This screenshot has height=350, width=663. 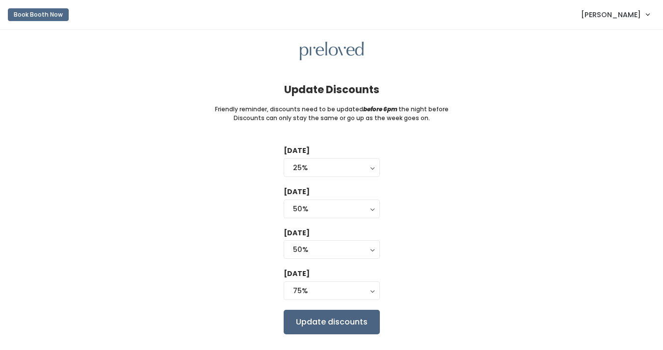 What do you see at coordinates (332, 168) in the screenshot?
I see `button: 25%` at bounding box center [332, 168].